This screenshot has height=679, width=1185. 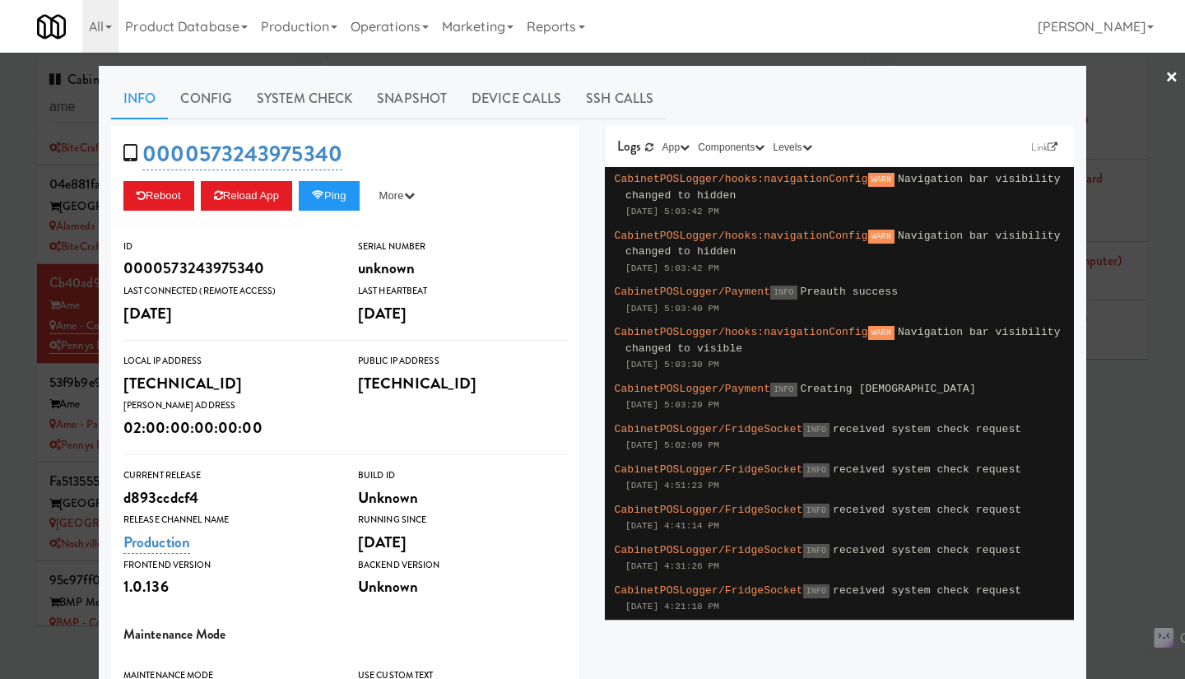 I want to click on button: App, so click(x=676, y=147).